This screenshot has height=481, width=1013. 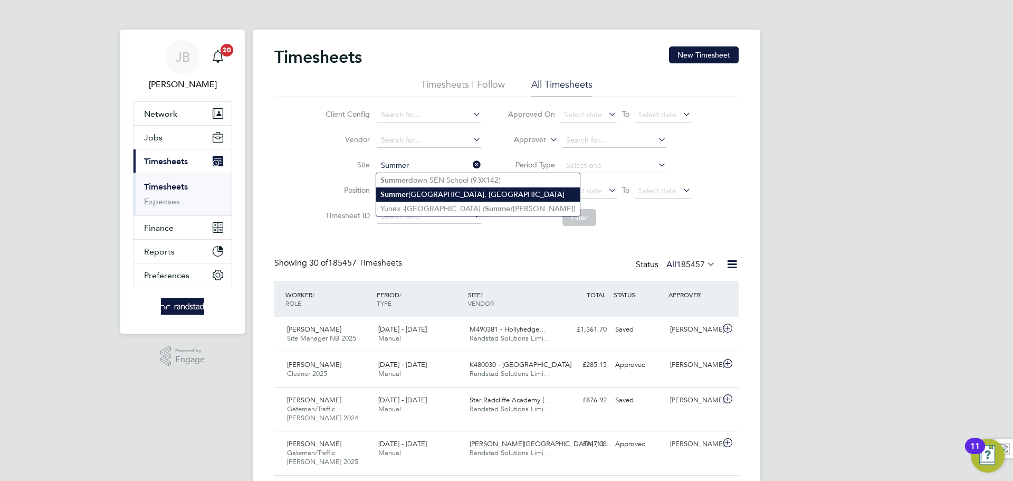 I want to click on button: Filter, so click(x=579, y=217).